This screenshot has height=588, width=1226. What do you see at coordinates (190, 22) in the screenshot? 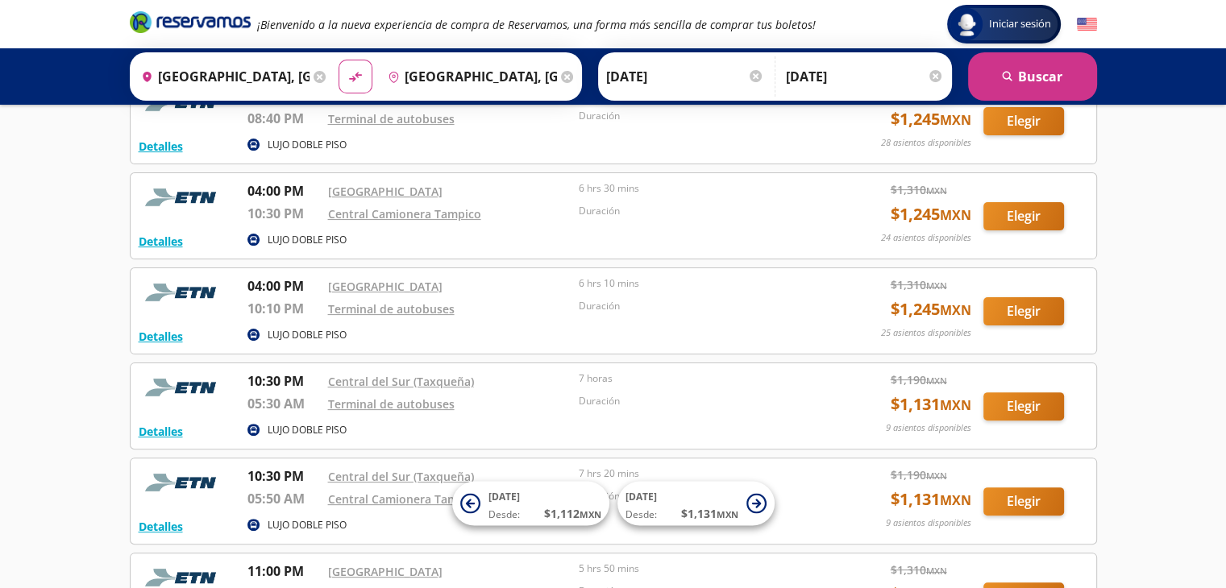
I see `i: Brand Logo` at bounding box center [190, 22].